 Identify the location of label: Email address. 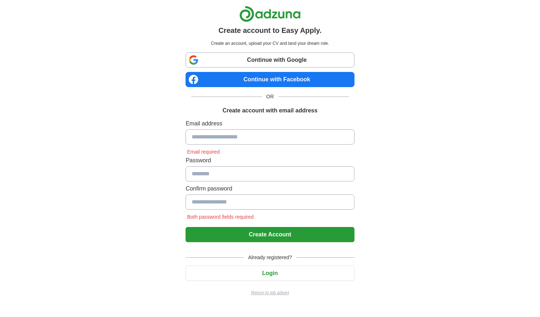
(270, 123).